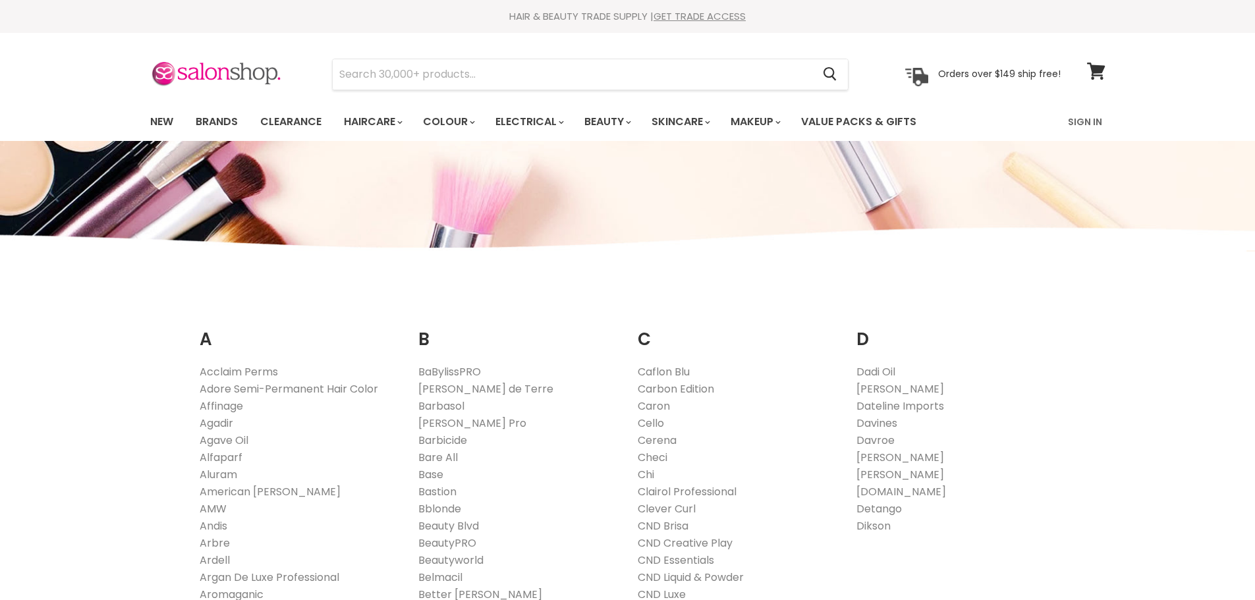 The width and height of the screenshot is (1255, 600). I want to click on a: CND Essentials, so click(676, 560).